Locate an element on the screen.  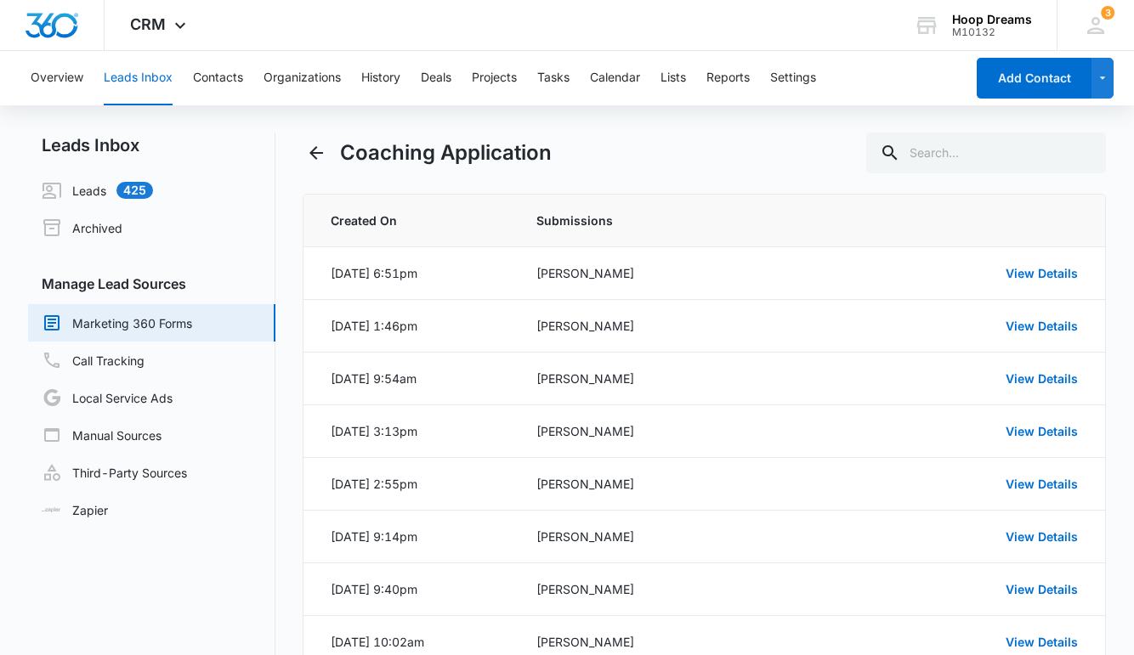
span: Created On is located at coordinates (413, 220).